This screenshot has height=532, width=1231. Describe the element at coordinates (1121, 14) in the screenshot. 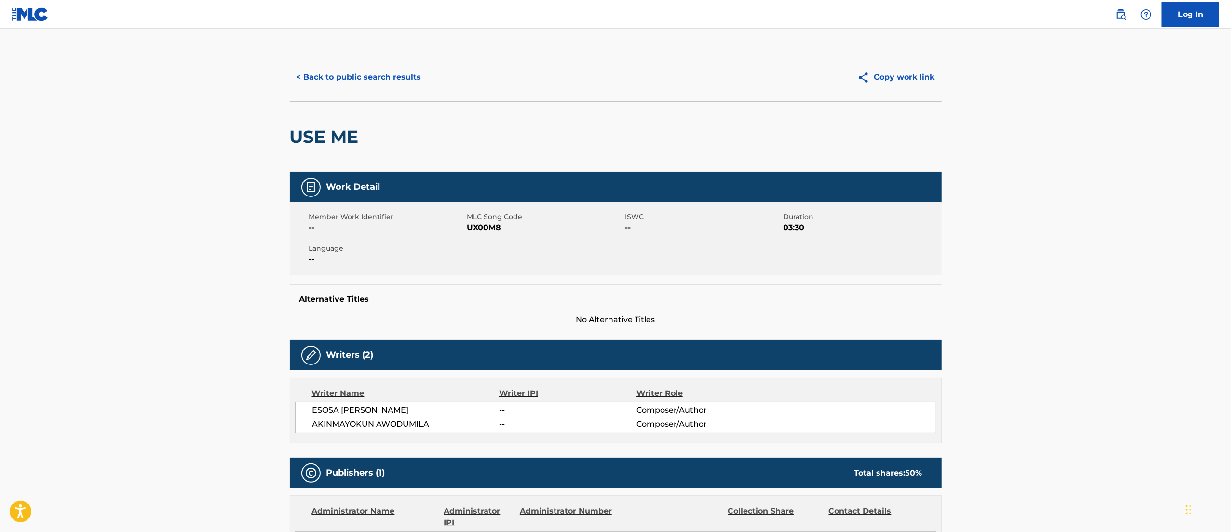

I see `img: search` at that location.